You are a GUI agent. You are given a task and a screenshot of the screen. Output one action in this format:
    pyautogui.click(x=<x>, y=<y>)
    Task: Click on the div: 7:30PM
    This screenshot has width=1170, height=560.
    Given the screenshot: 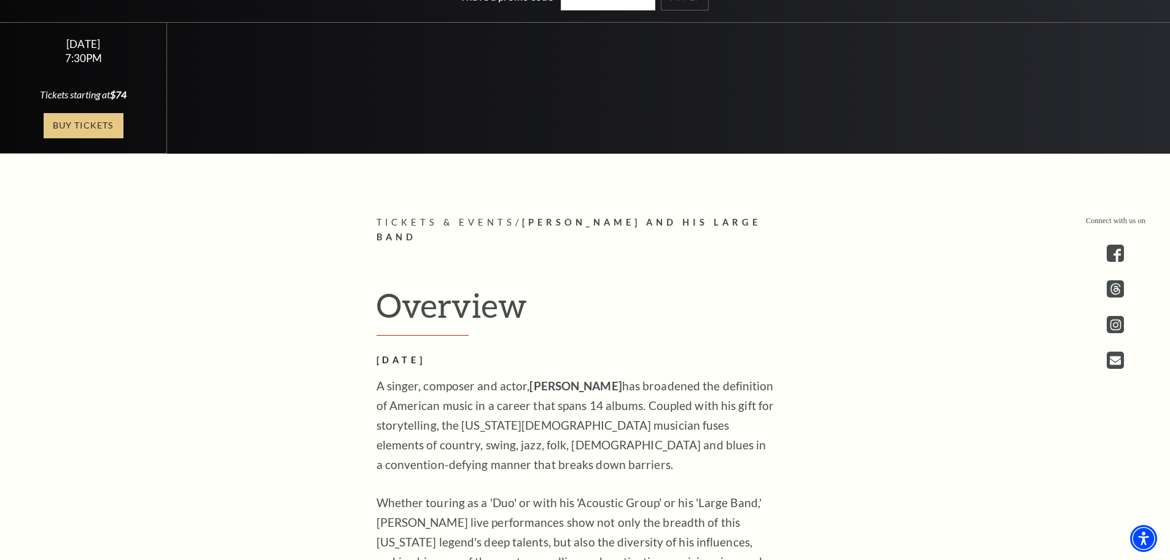 What is the action you would take?
    pyautogui.click(x=84, y=58)
    